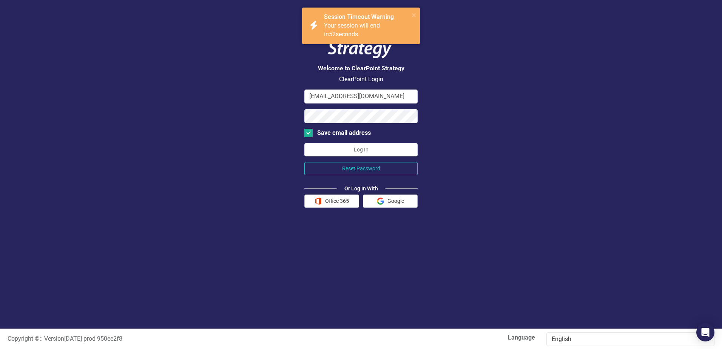 The image size is (722, 349). Describe the element at coordinates (23, 338) in the screenshot. I see `span: Copyright ©` at that location.